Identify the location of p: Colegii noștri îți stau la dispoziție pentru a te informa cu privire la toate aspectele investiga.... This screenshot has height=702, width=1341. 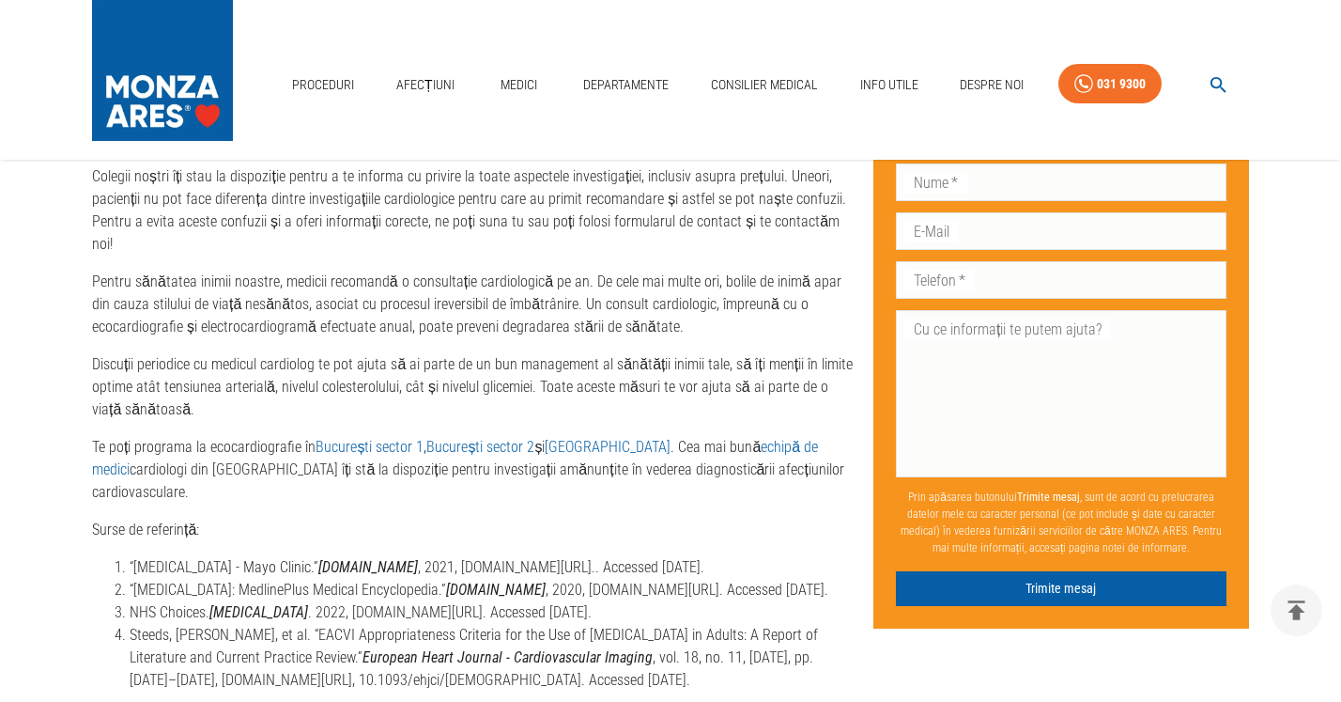
(475, 210).